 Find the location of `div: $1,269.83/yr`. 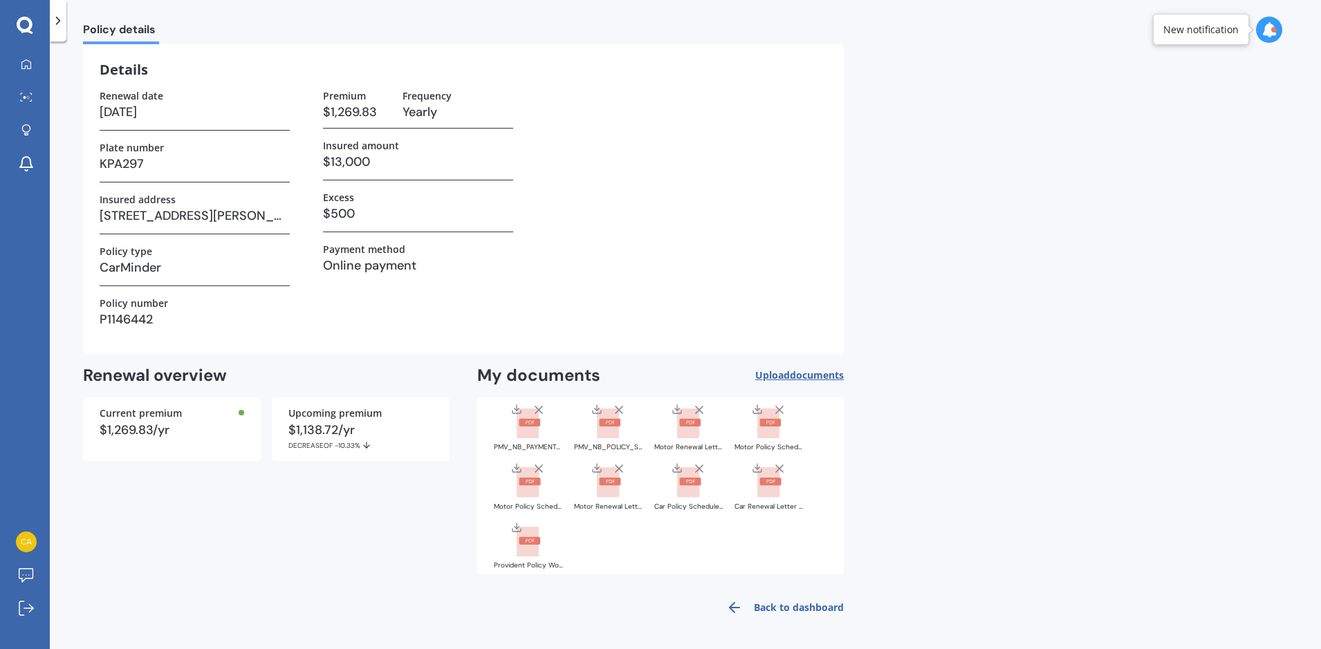

div: $1,269.83/yr is located at coordinates (171, 430).